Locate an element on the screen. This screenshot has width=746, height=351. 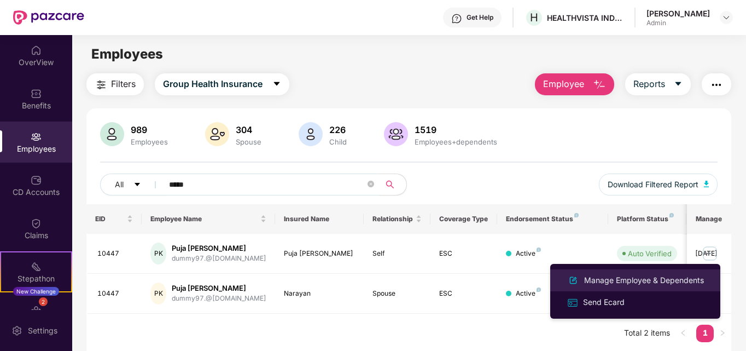
div: New Challenge is located at coordinates (36, 291).